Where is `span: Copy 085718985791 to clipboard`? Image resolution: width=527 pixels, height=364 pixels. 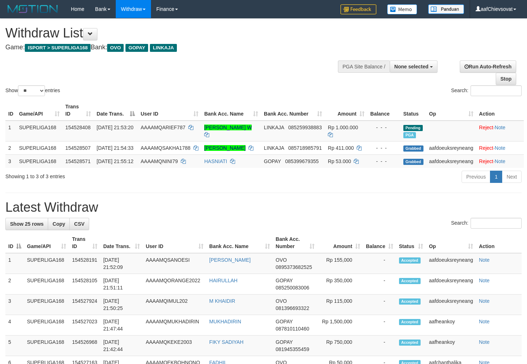 span: Copy 085718985791 to clipboard is located at coordinates (305, 148).